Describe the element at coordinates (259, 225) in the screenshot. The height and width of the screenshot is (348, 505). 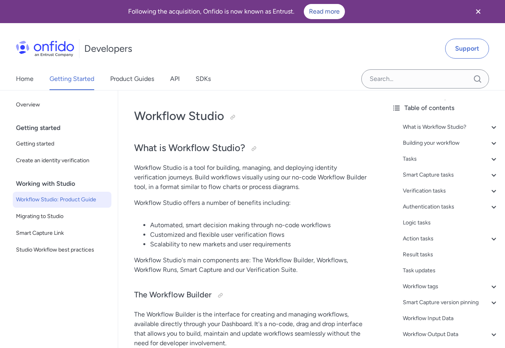
I see `li: Automated, smart decision making through no-code workflows` at that location.